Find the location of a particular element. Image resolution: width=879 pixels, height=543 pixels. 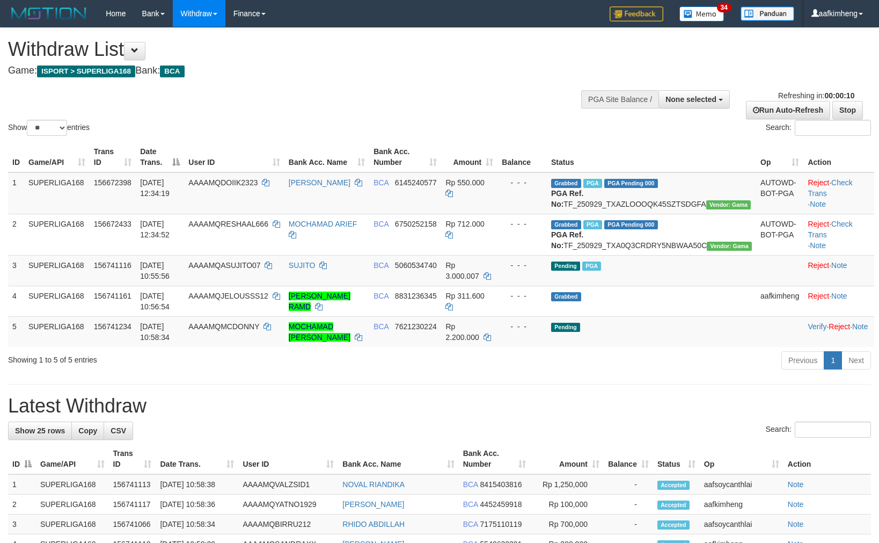

label: Show entries is located at coordinates (49, 128).